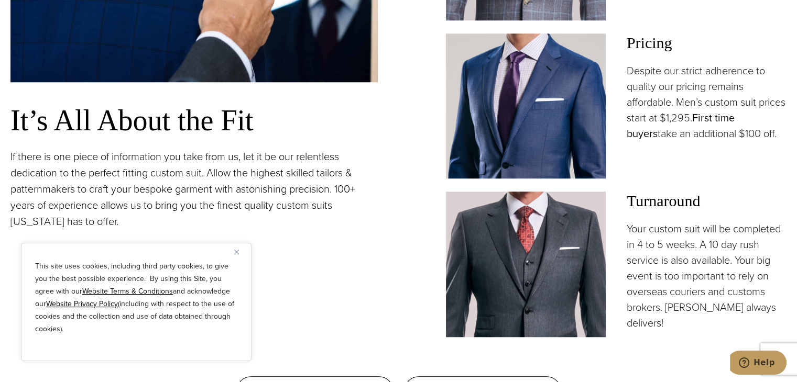 The height and width of the screenshot is (382, 797). What do you see at coordinates (127, 291) in the screenshot?
I see `u: Website Terms & Conditions` at bounding box center [127, 291].